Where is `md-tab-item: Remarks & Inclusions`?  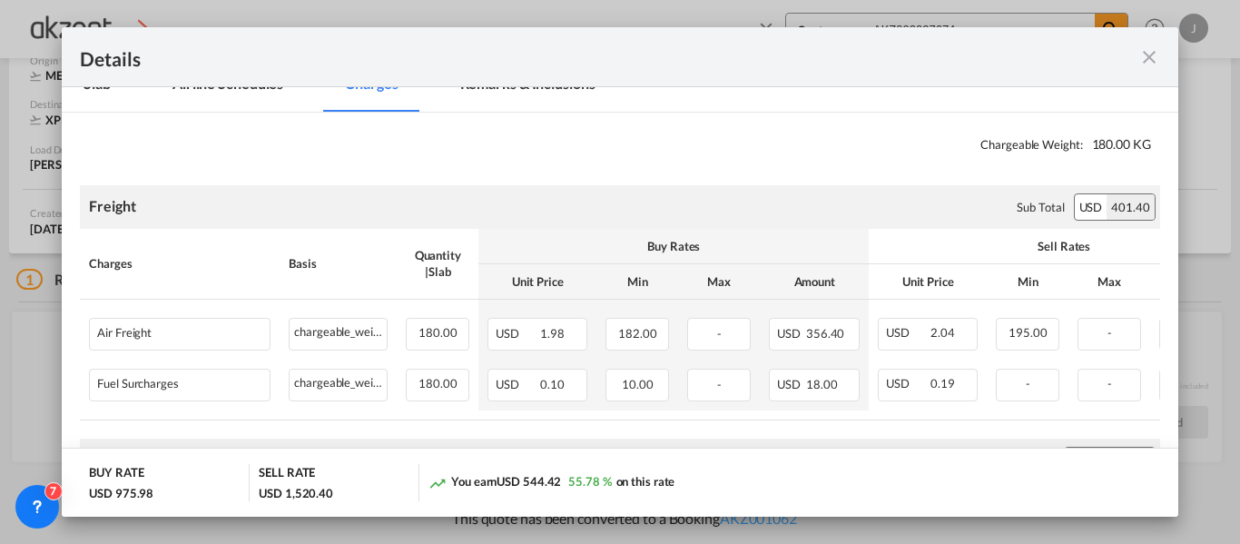 md-tab-item: Remarks & Inclusions is located at coordinates (527, 86).